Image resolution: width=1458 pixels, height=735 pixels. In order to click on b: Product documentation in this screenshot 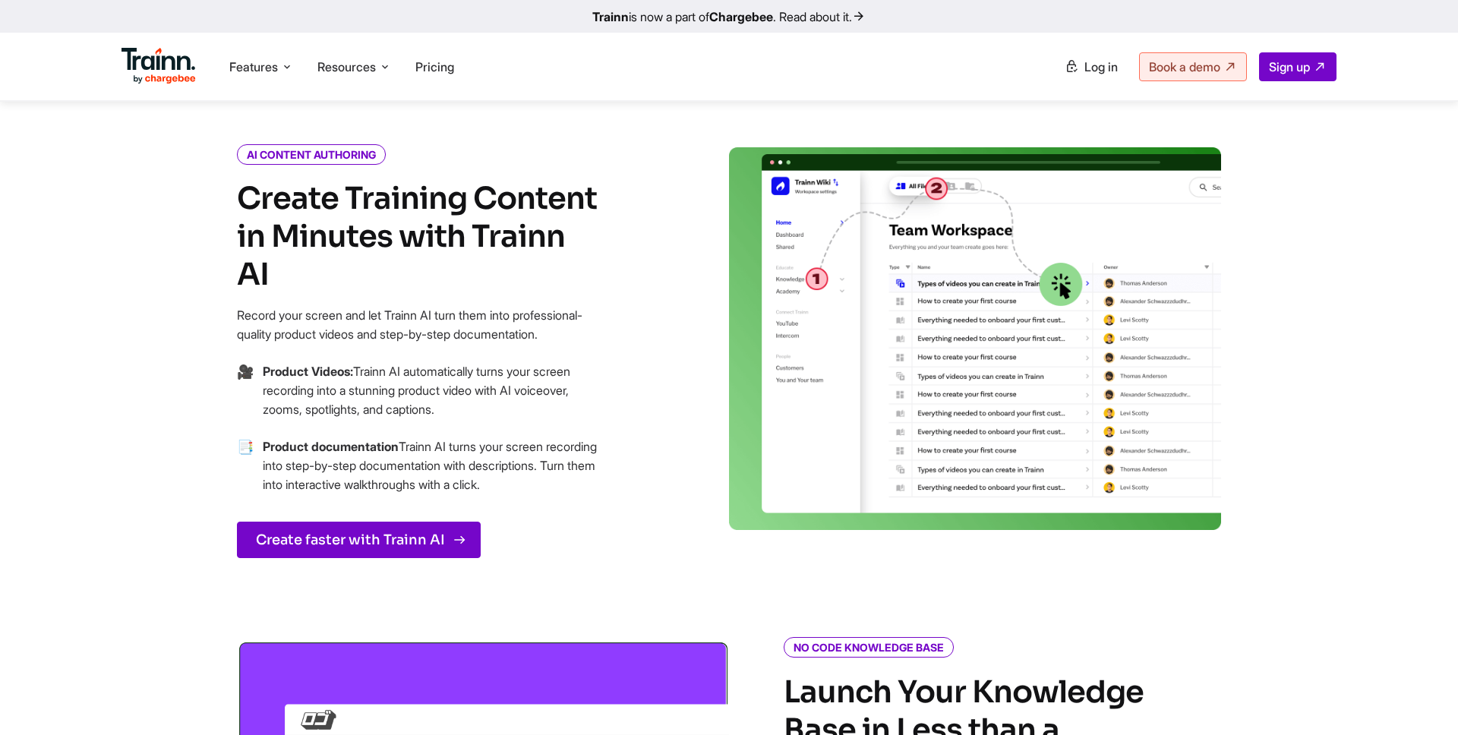, I will do `click(330, 446)`.